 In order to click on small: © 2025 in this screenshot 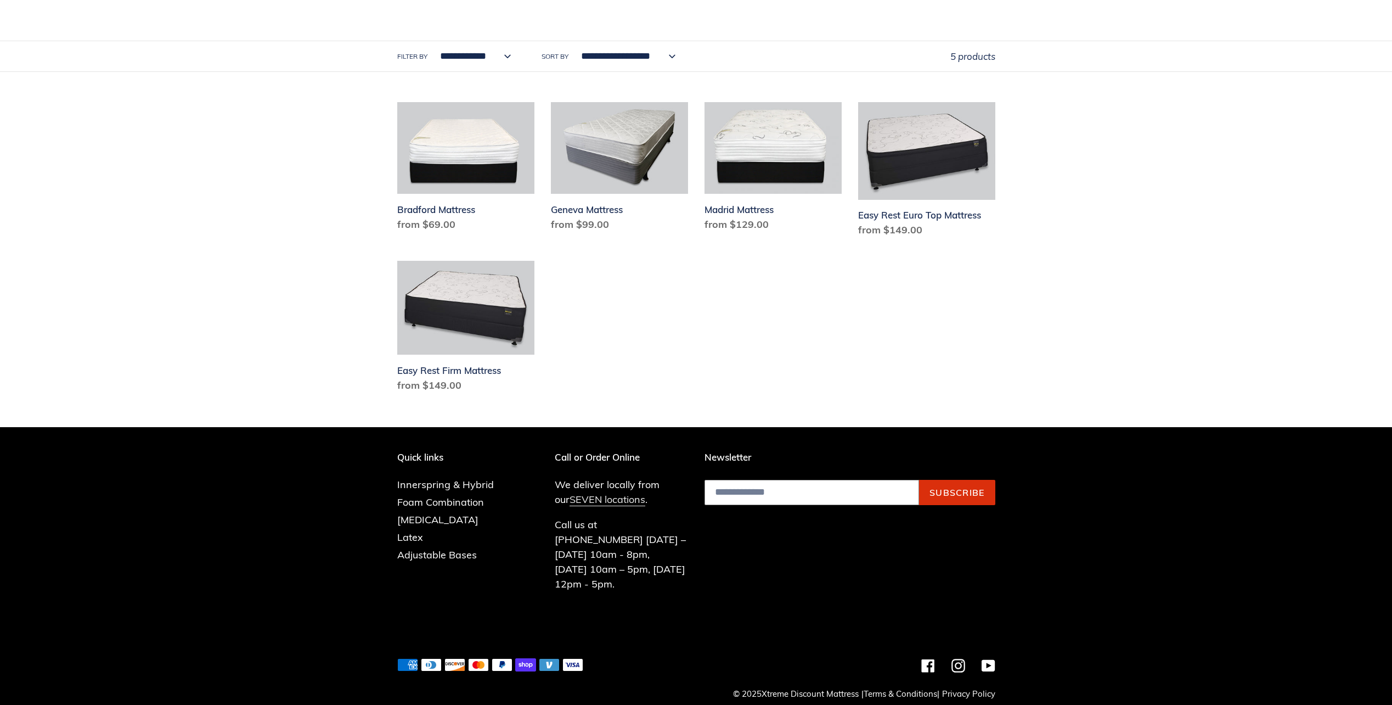, I will do `click(796, 693)`.